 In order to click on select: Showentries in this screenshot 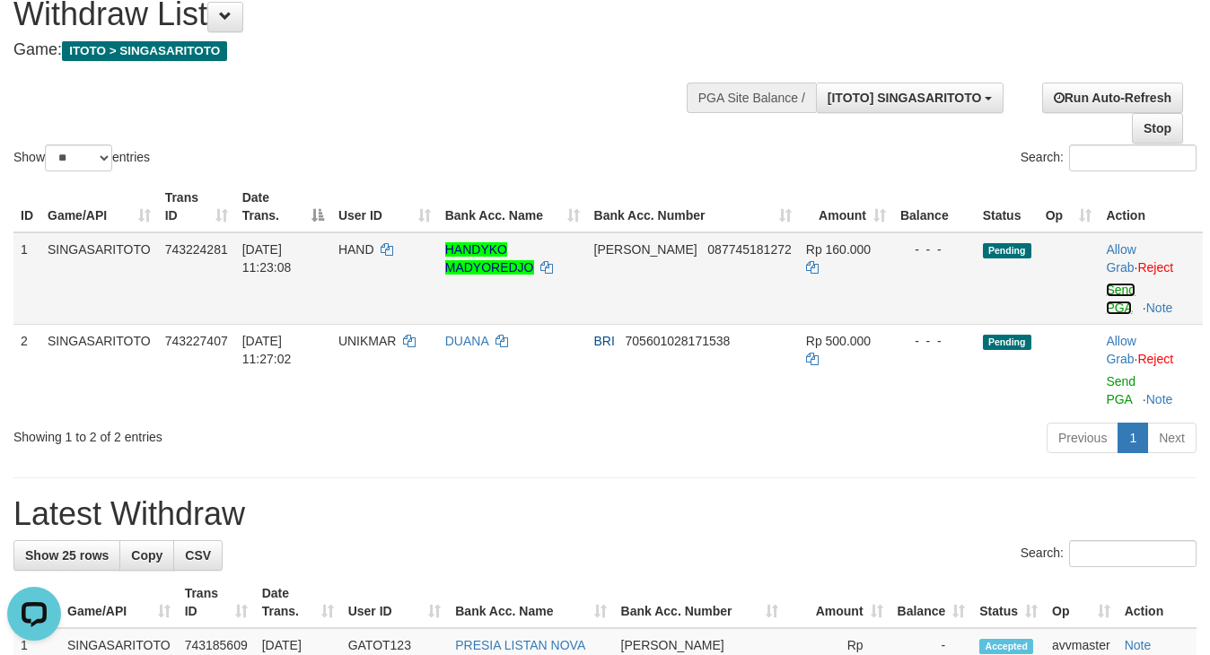, I will do `click(78, 158)`.